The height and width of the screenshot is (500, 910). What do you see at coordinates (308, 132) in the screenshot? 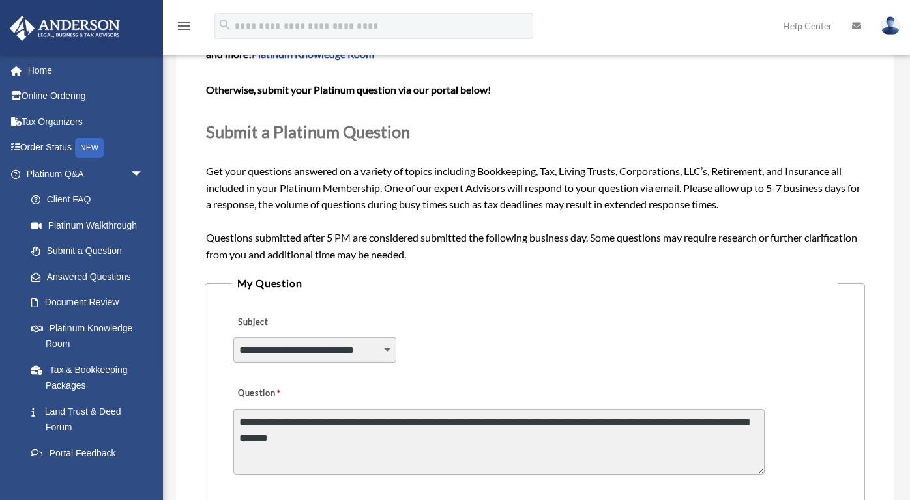
I see `span: Submit a Platinum Question` at bounding box center [308, 132].